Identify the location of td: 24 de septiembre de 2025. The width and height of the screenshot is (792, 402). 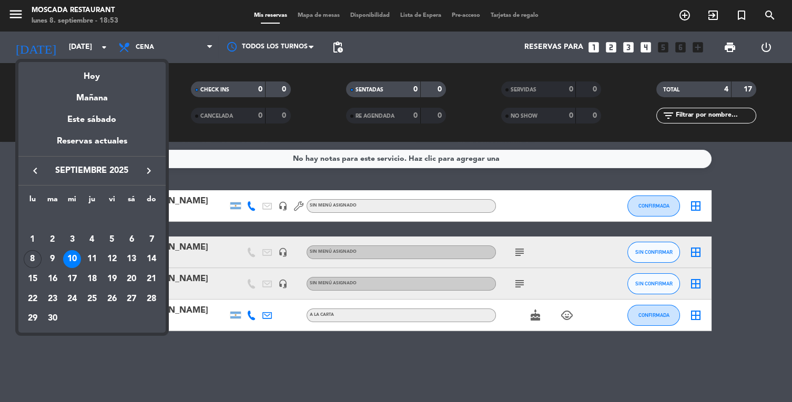
(72, 299).